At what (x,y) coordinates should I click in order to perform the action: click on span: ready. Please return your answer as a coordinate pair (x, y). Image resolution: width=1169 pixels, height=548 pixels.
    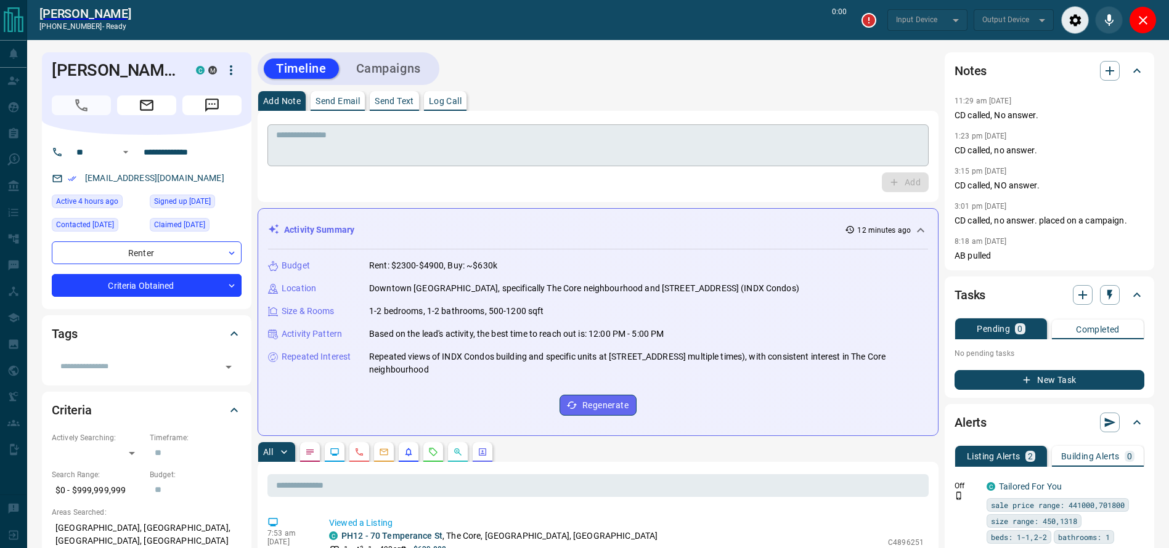
    Looking at the image, I should click on (116, 26).